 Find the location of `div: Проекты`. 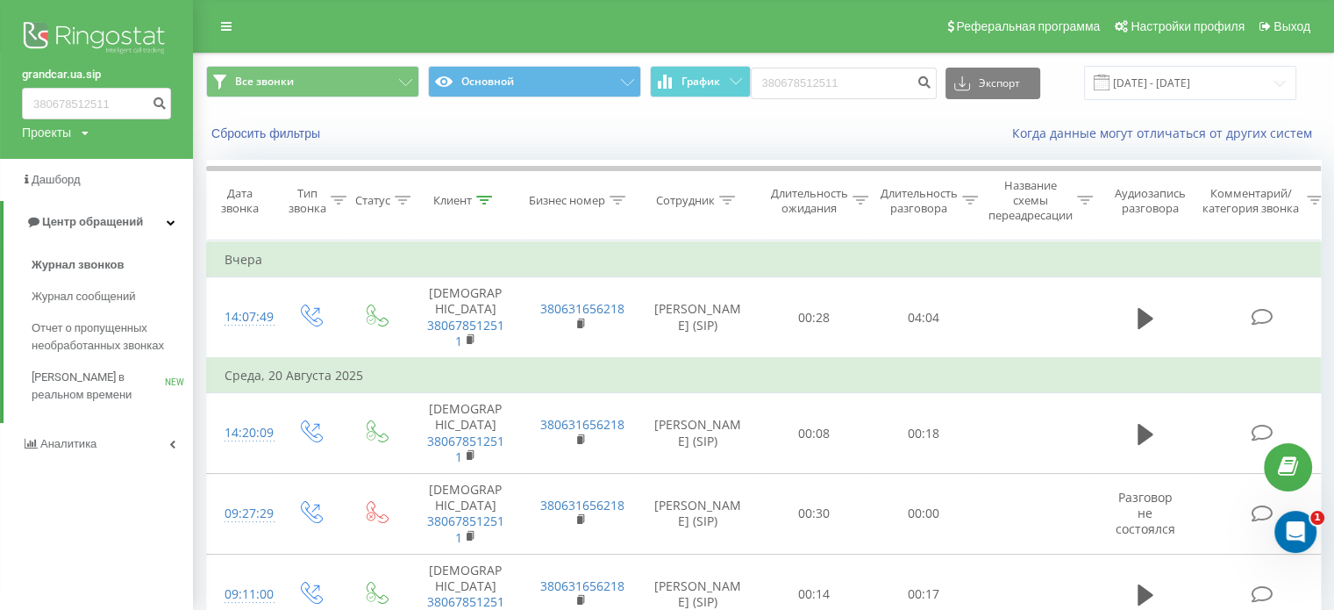

div: Проекты is located at coordinates (46, 132).